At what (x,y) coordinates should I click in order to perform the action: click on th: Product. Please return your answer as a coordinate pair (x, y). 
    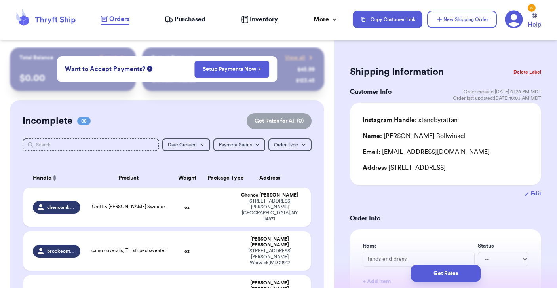
    Looking at the image, I should click on (128, 178).